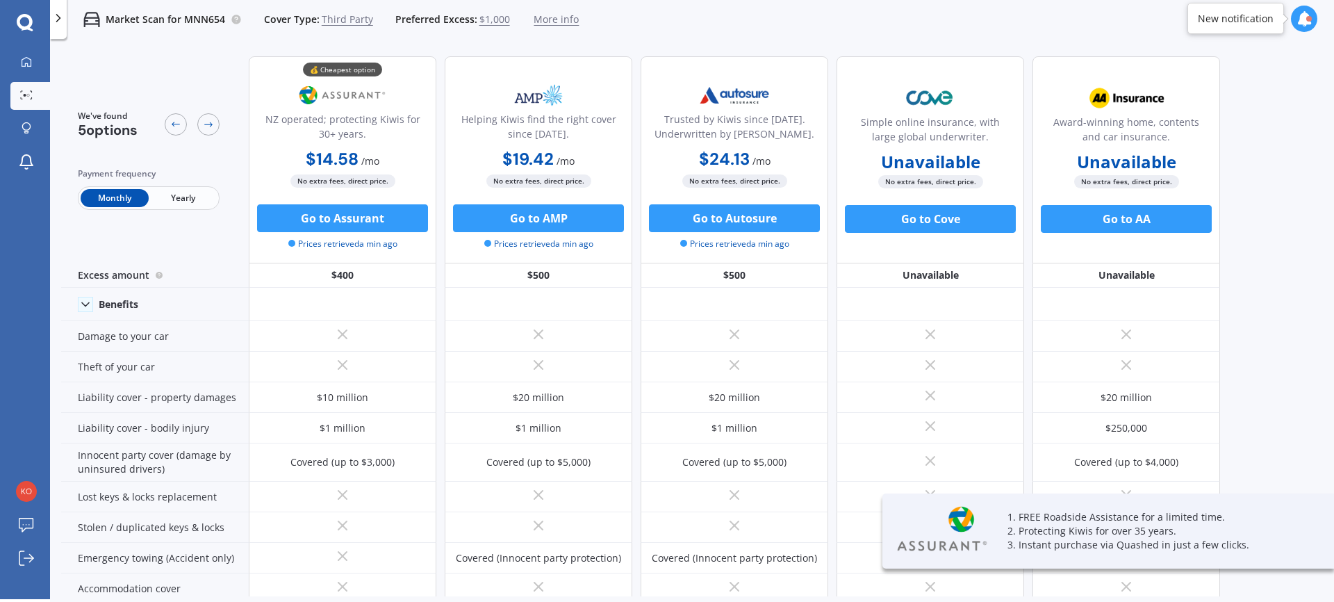 The width and height of the screenshot is (1334, 602). What do you see at coordinates (343, 462) in the screenshot?
I see `div: Covered (up to $3,000)` at bounding box center [343, 462].